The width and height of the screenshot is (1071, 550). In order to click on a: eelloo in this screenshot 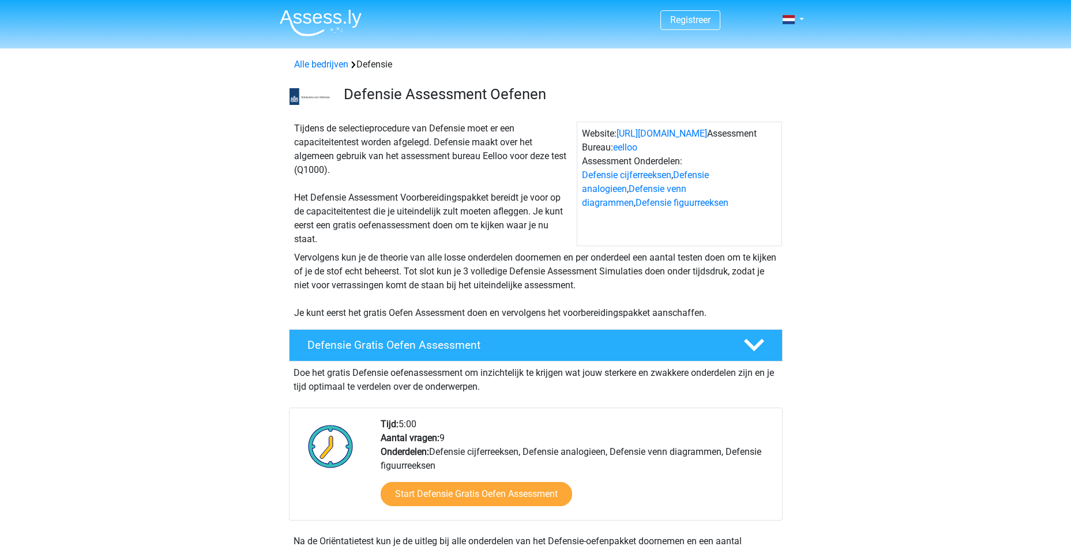, I will do `click(625, 147)`.